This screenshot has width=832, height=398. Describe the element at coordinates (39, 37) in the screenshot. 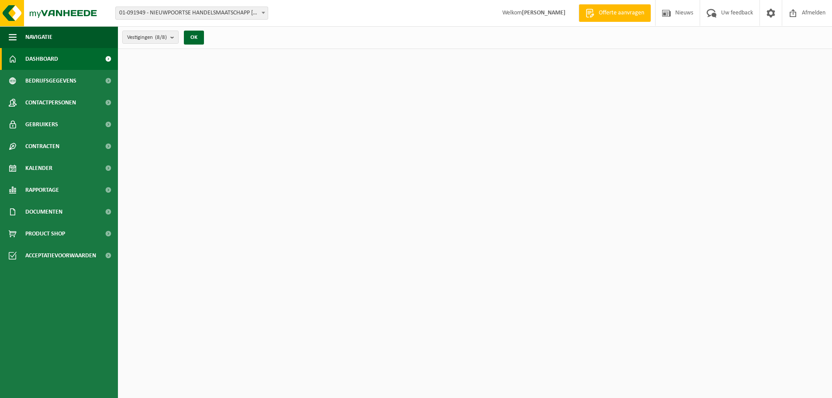

I see `span: Navigatie` at that location.